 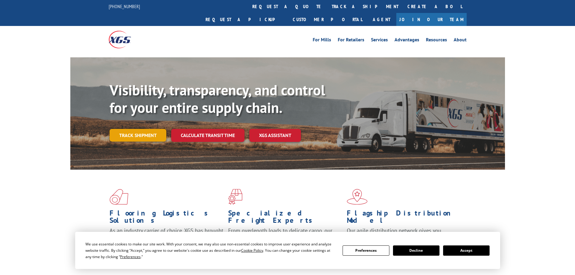 I want to click on button: Decline, so click(x=416, y=250).